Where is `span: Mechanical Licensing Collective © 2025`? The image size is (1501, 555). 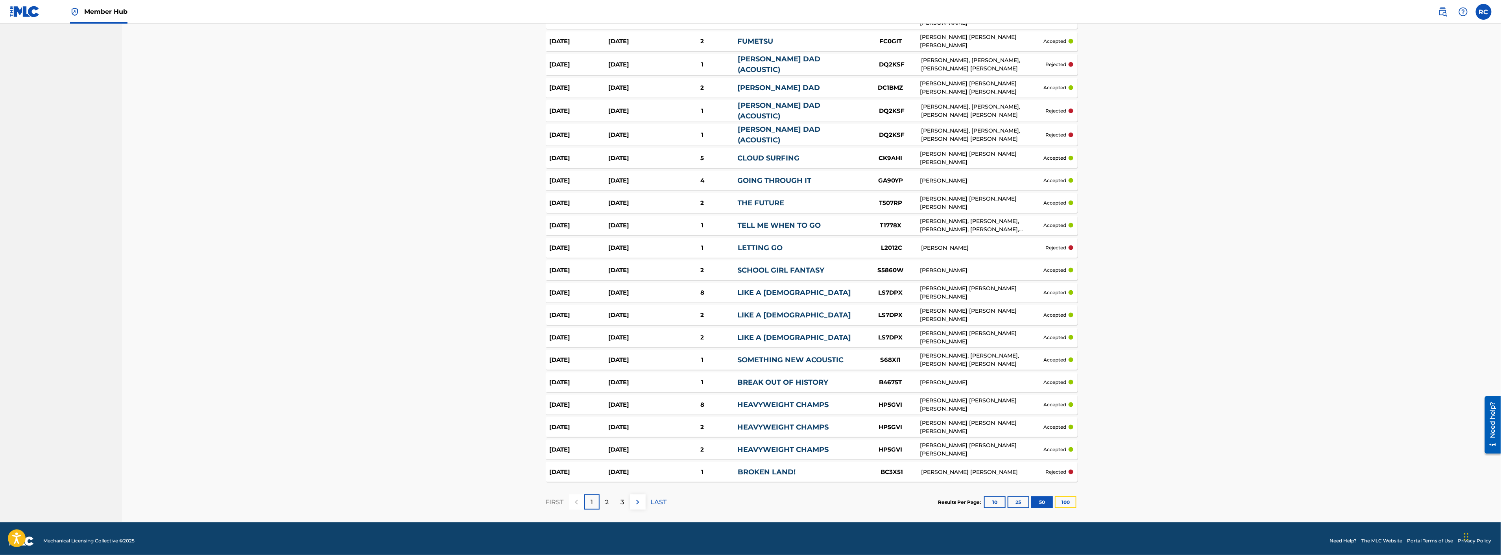 span: Mechanical Licensing Collective © 2025 is located at coordinates (89, 541).